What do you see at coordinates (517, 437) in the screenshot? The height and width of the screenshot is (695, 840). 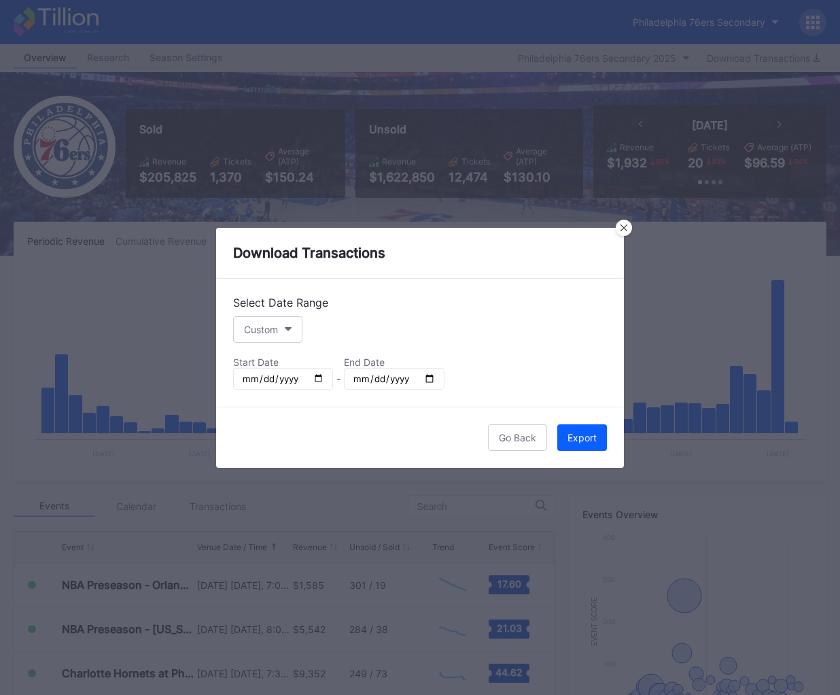 I see `button: Go Back` at bounding box center [517, 437].